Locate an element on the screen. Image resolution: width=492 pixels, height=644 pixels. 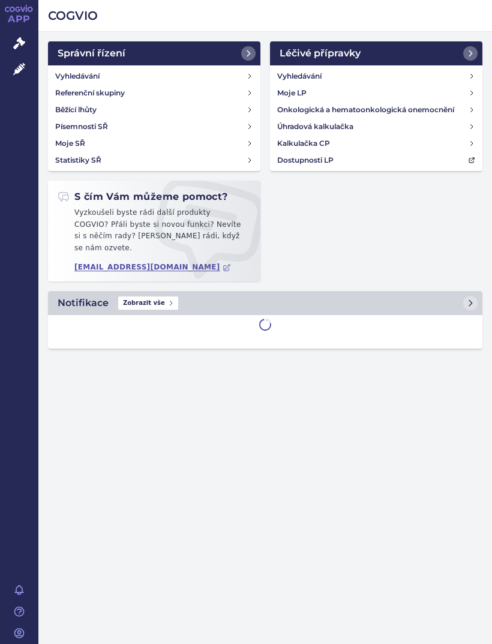
a: Písemnosti SŘ is located at coordinates (154, 127).